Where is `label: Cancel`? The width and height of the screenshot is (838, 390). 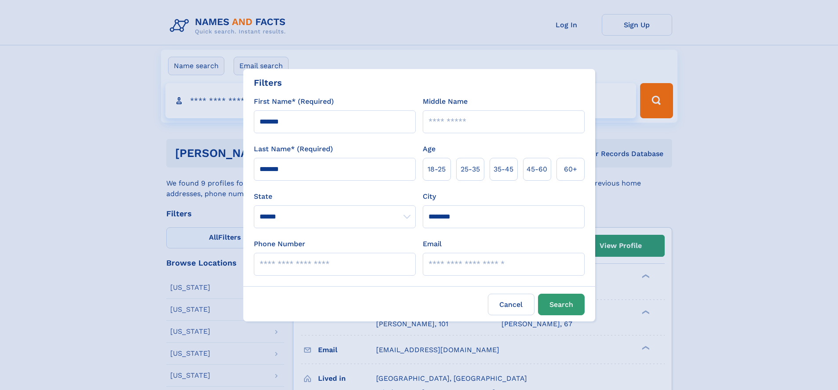 label: Cancel is located at coordinates (511, 304).